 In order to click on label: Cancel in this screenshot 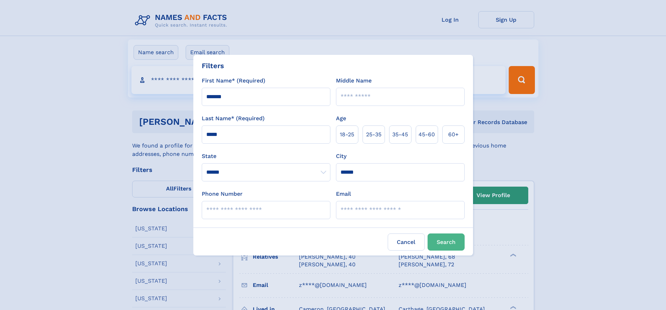, I will do `click(406, 242)`.